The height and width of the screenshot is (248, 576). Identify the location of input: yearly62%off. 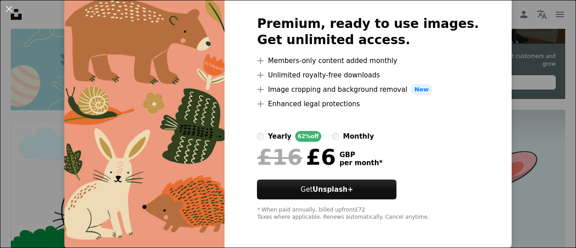
(261, 136).